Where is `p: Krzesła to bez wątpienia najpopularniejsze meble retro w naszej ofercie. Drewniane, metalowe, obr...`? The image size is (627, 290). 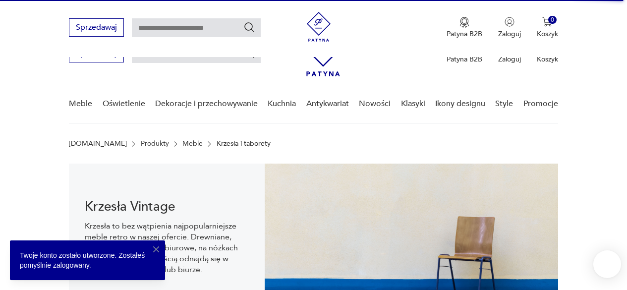 p: Krzesła to bez wątpienia najpopularniejsze meble retro w naszej ofercie. Drewniane, metalowe, obr... is located at coordinates (167, 248).